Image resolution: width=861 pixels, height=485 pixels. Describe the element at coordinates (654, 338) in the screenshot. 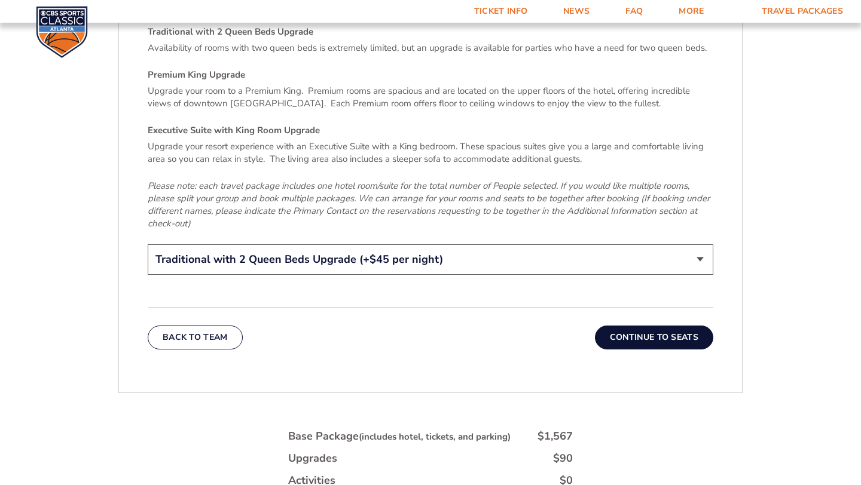

I see `button: Continue To Seats` at that location.